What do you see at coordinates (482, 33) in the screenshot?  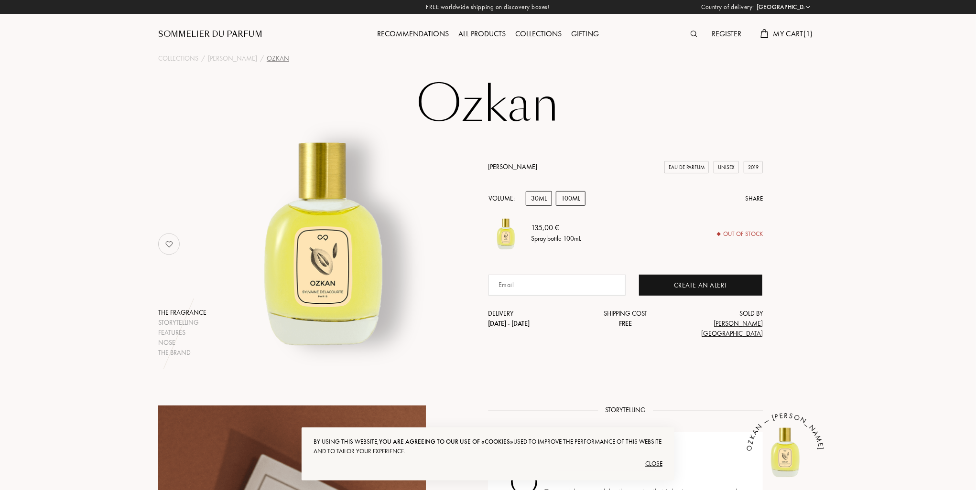 I see `a: All products` at bounding box center [482, 33].